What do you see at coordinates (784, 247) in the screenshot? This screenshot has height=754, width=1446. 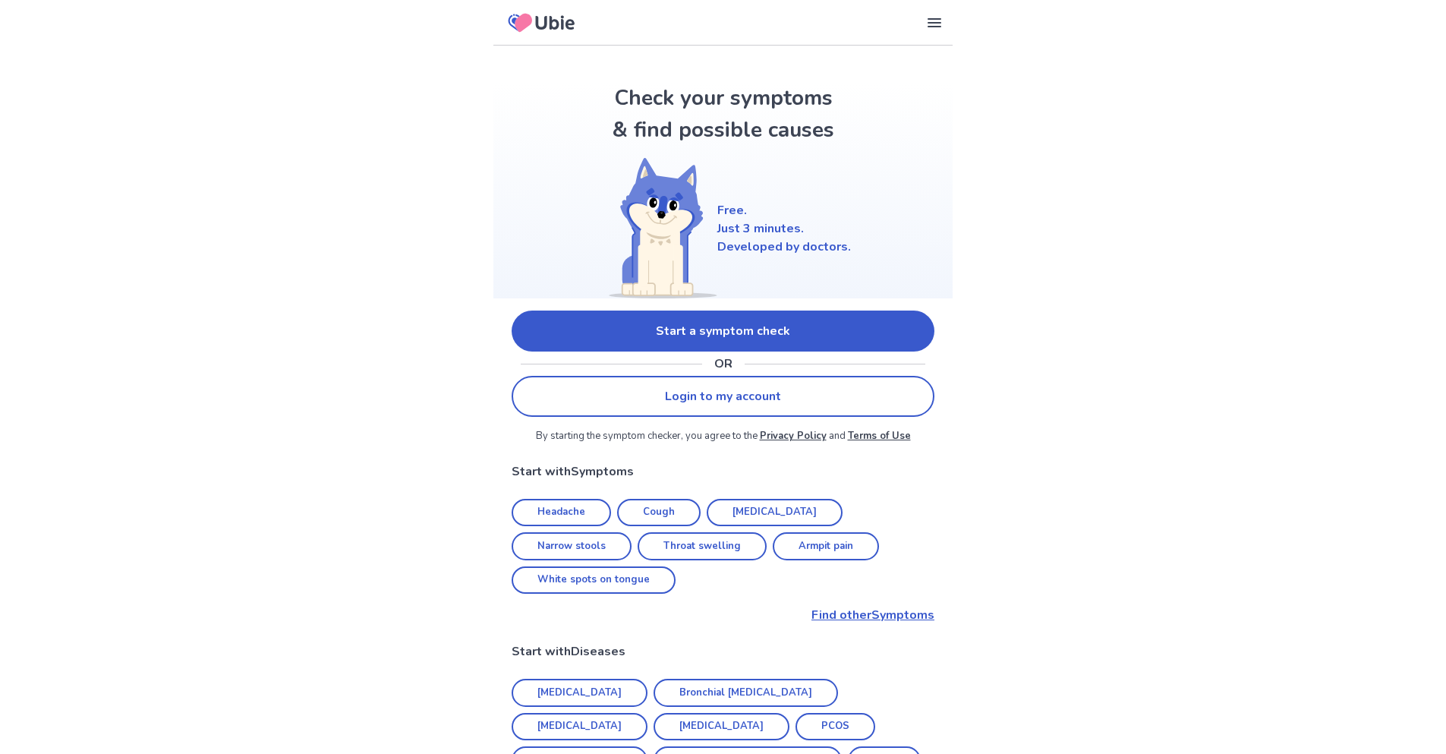 I see `p: Developed by doctors.` at bounding box center [784, 247].